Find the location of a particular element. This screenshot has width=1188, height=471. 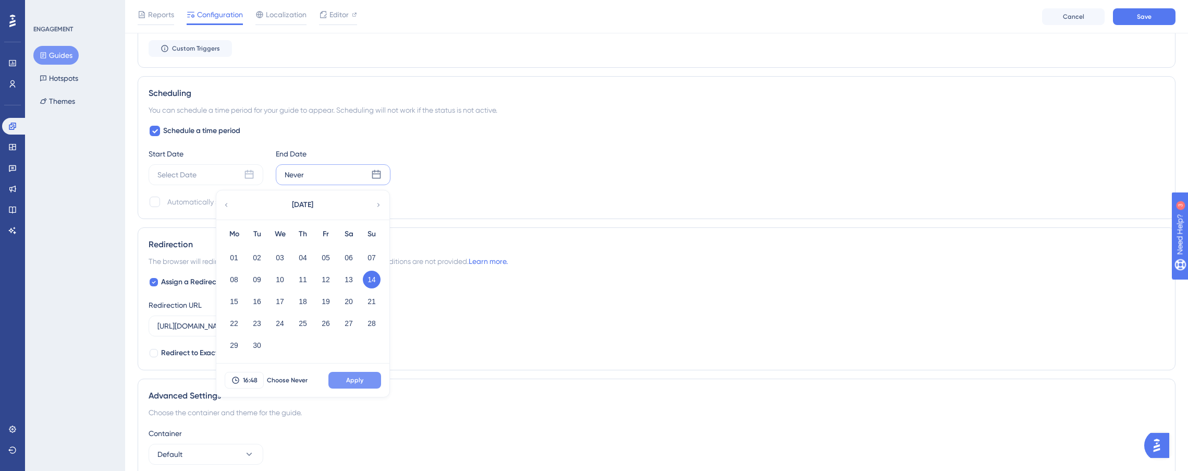

span: Cancel is located at coordinates (1074, 17).